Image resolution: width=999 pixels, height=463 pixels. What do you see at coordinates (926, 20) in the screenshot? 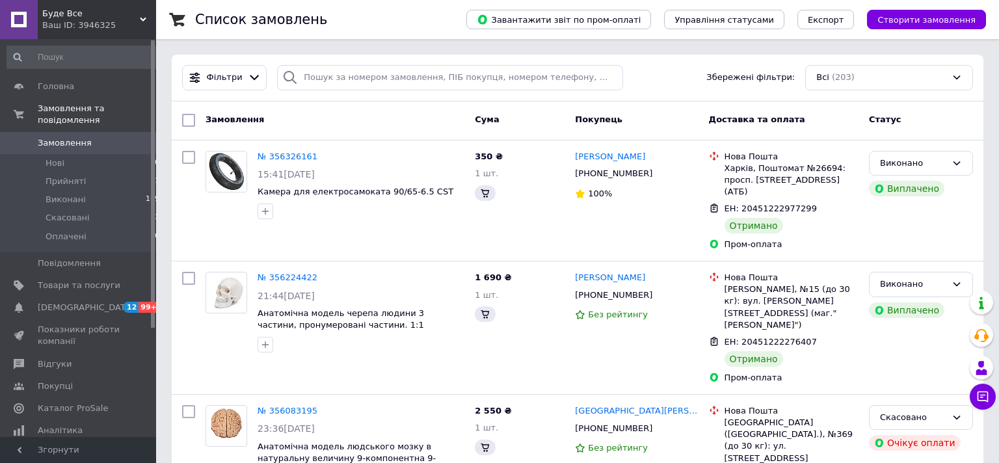
I see `button: Створити замовлення` at bounding box center [926, 20].